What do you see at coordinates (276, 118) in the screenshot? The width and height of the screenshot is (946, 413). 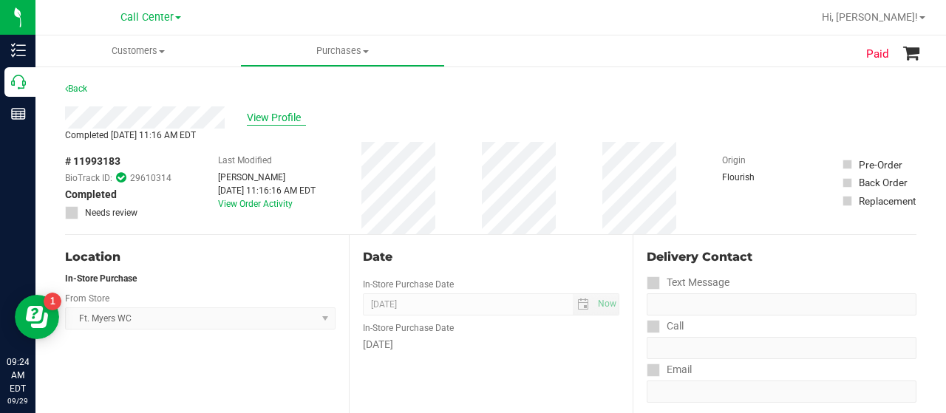 I see `span: View Profile` at bounding box center [276, 118].